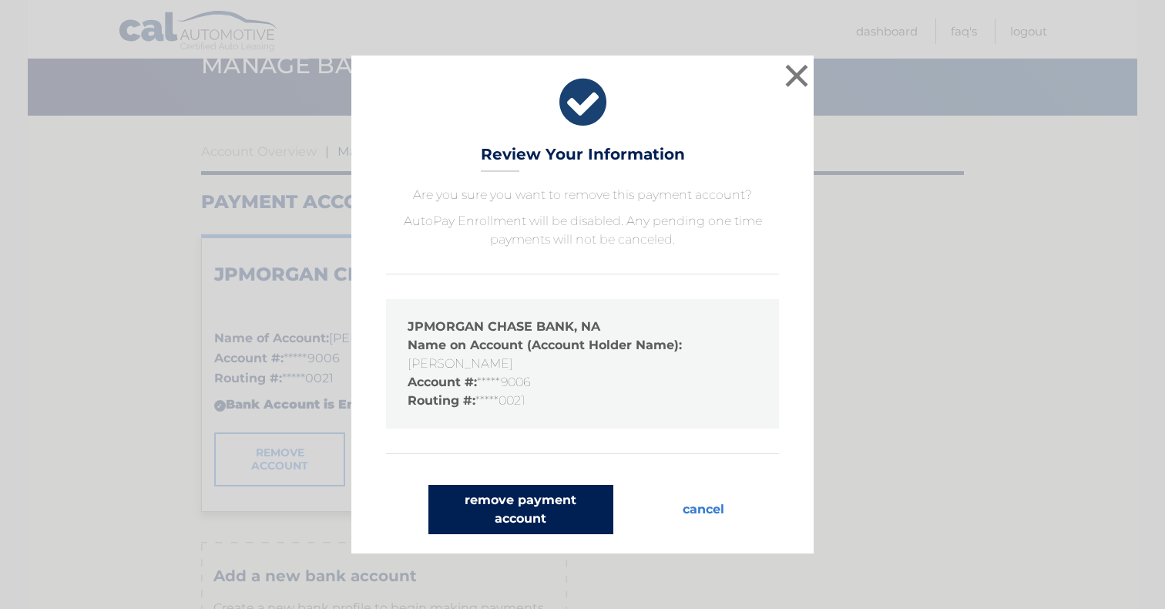 The image size is (1165, 609). What do you see at coordinates (703, 509) in the screenshot?
I see `button: cancel` at bounding box center [703, 509].